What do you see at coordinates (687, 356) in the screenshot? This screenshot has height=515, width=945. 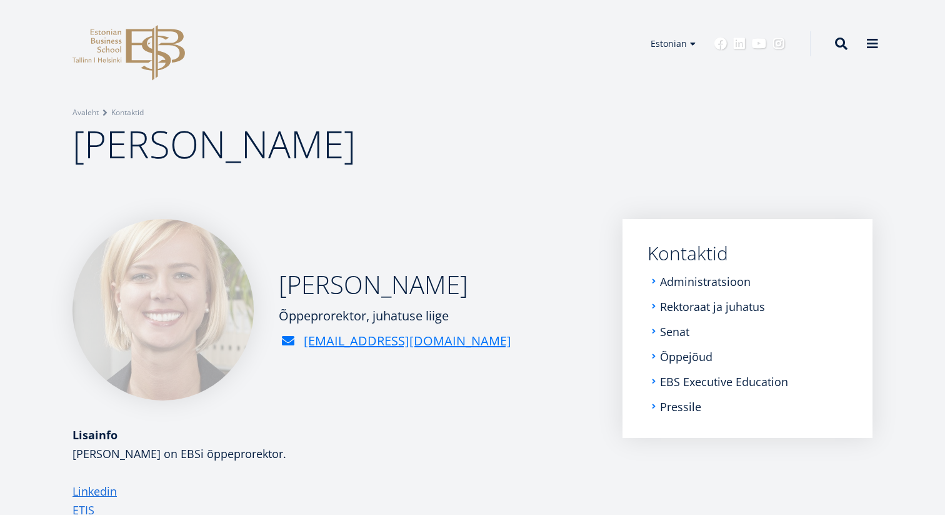 I see `a: Õppejõud` at bounding box center [687, 356].